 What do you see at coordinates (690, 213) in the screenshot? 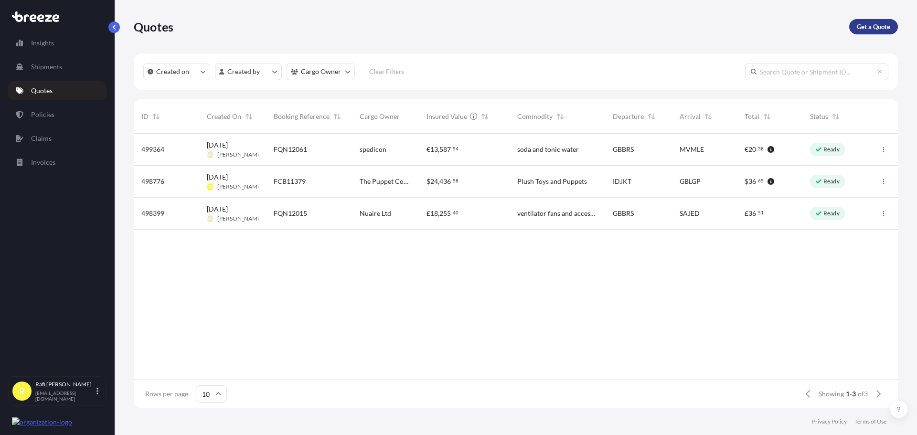
I see `span: SAJED` at bounding box center [690, 213].